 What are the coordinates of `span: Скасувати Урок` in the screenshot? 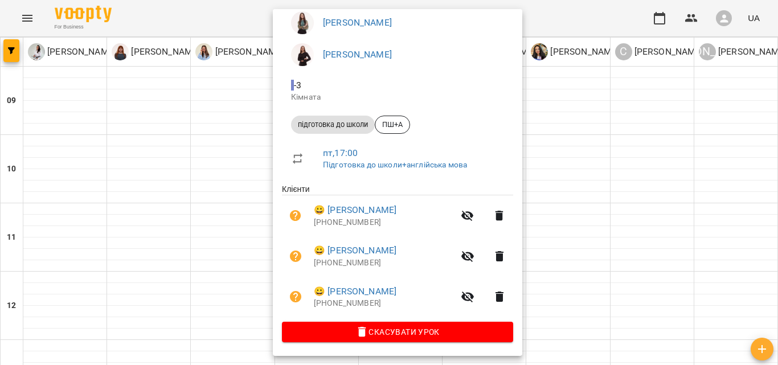 It's located at (397, 332).